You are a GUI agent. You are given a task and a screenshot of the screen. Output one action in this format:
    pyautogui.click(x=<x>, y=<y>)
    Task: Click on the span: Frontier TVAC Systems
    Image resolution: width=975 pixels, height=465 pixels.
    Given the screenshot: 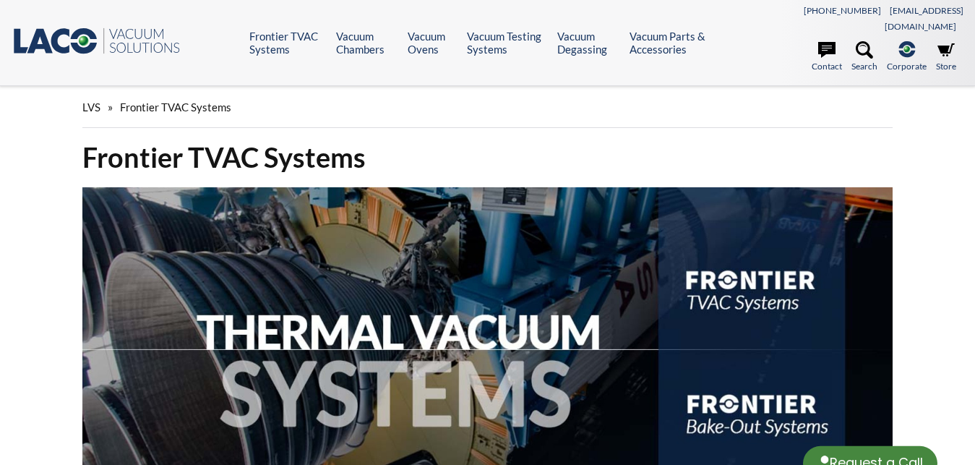 What is the action you would take?
    pyautogui.click(x=176, y=107)
    